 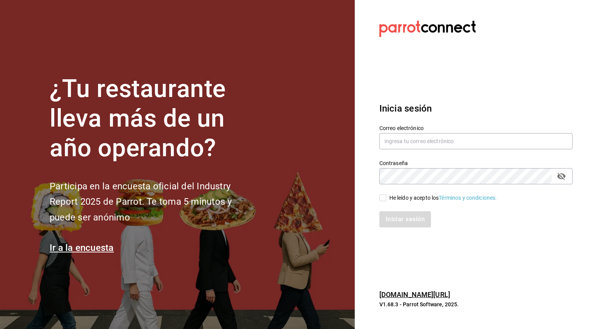 I want to click on label: Correo electrónico, so click(x=476, y=128).